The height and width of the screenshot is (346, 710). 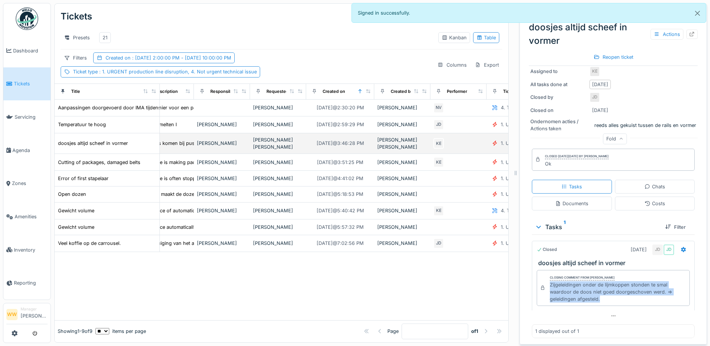 I want to click on div: NV, so click(x=438, y=108).